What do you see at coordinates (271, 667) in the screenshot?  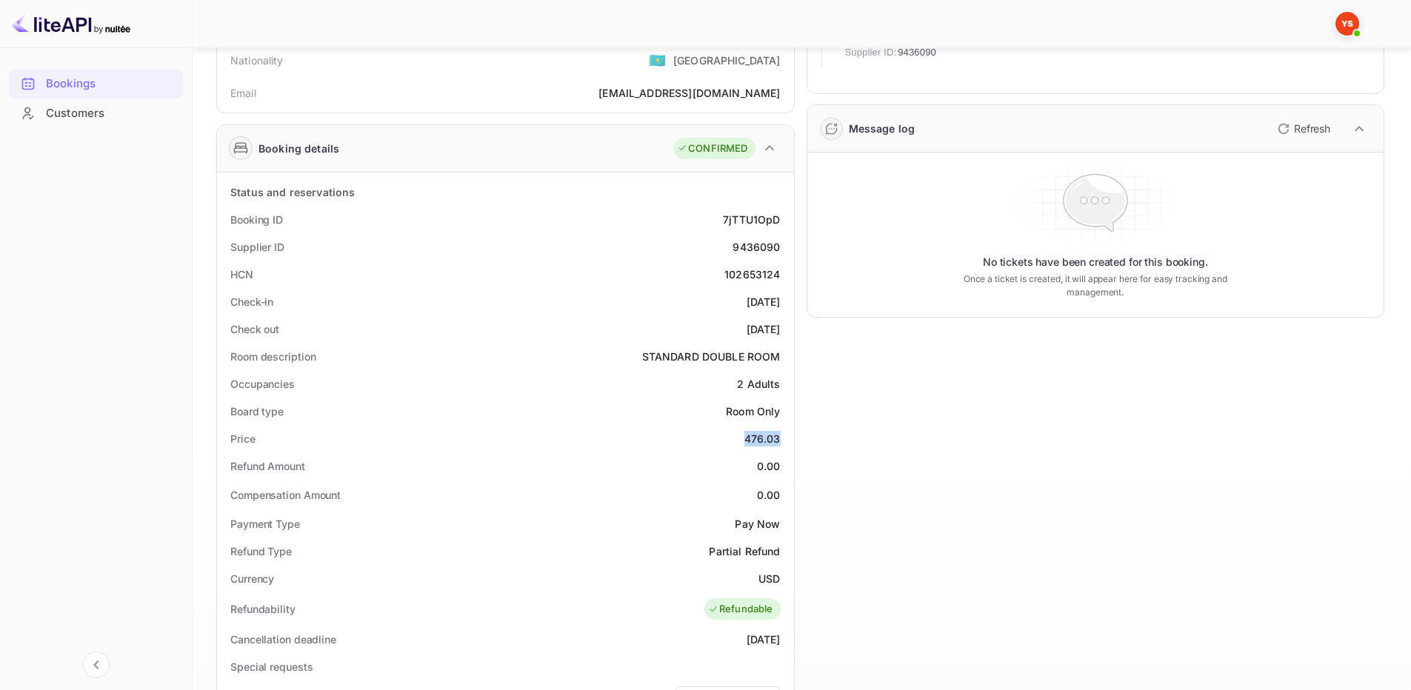 I see `div: Special requests` at bounding box center [271, 667].